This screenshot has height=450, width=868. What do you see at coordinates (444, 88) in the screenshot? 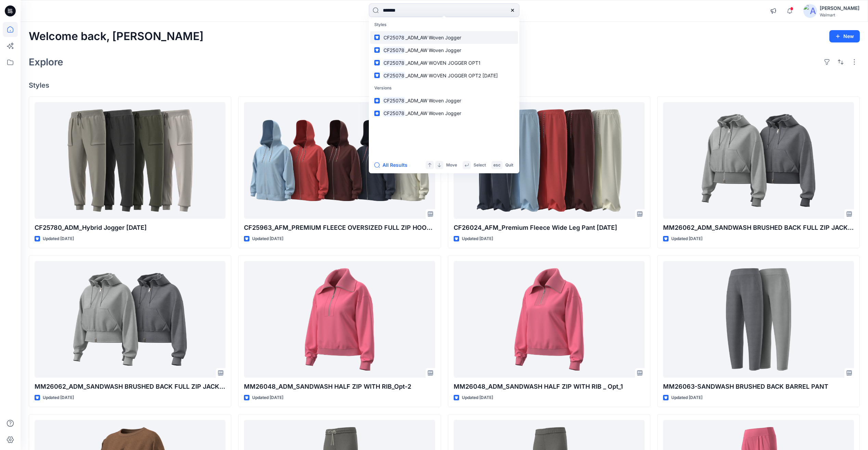
I see `p: Versions` at bounding box center [444, 88].